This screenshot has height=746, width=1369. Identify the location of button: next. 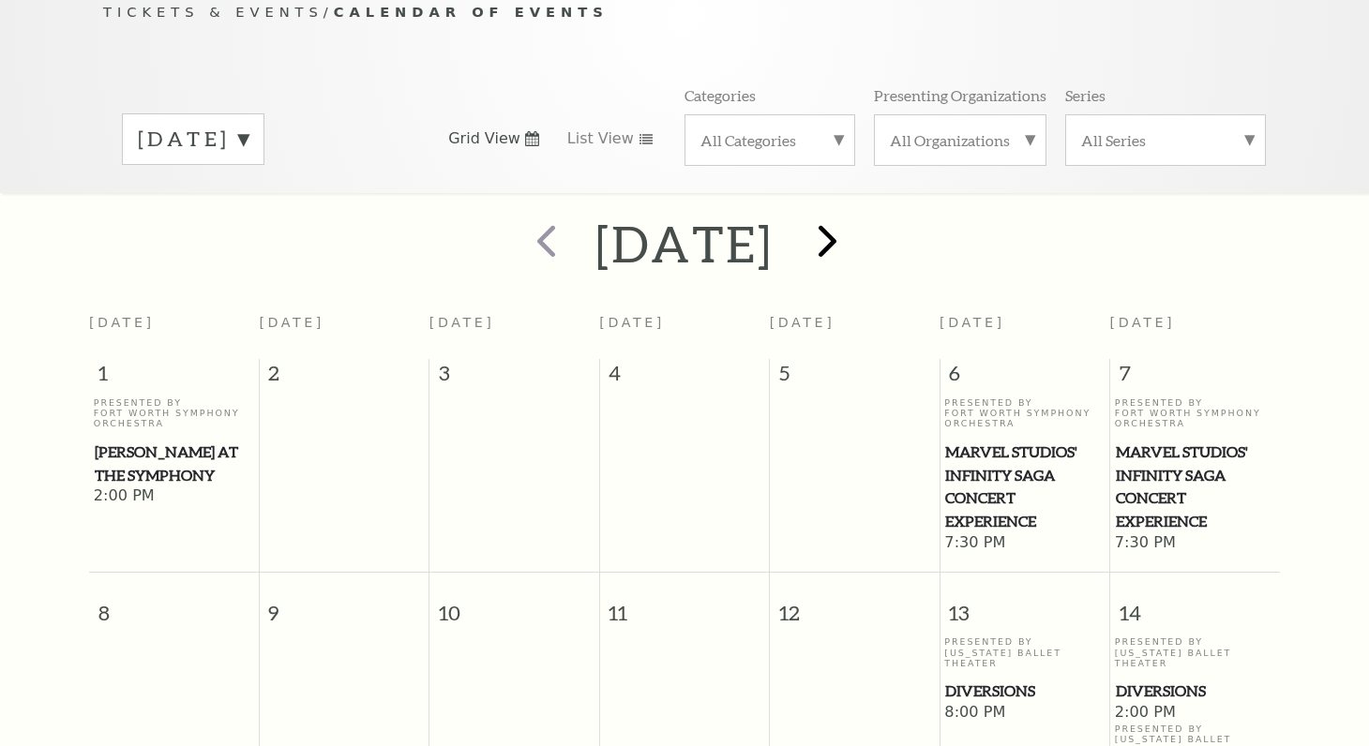
(825, 244).